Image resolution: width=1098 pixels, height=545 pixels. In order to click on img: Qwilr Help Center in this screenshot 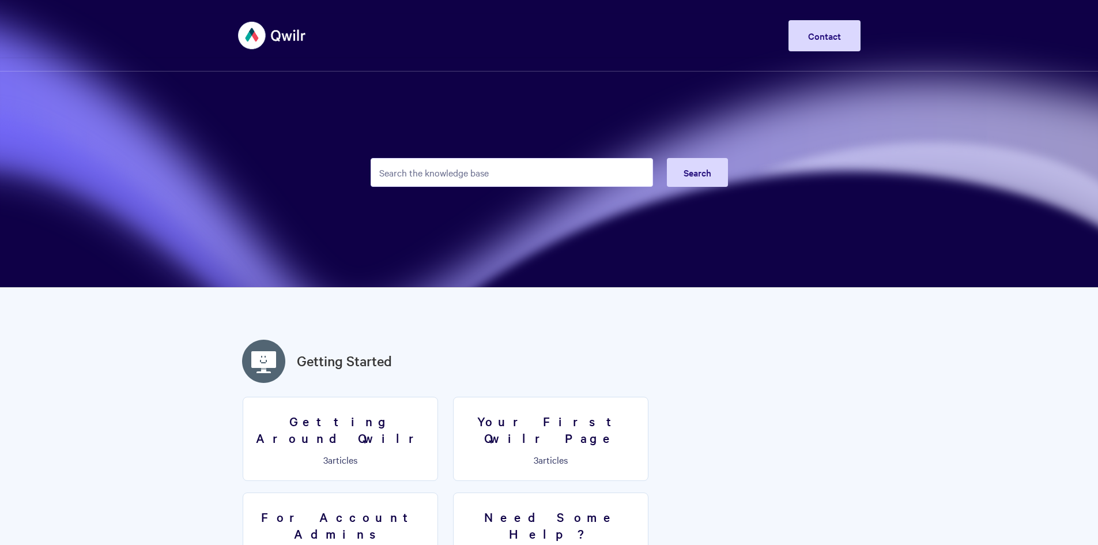, I will do `click(272, 35)`.